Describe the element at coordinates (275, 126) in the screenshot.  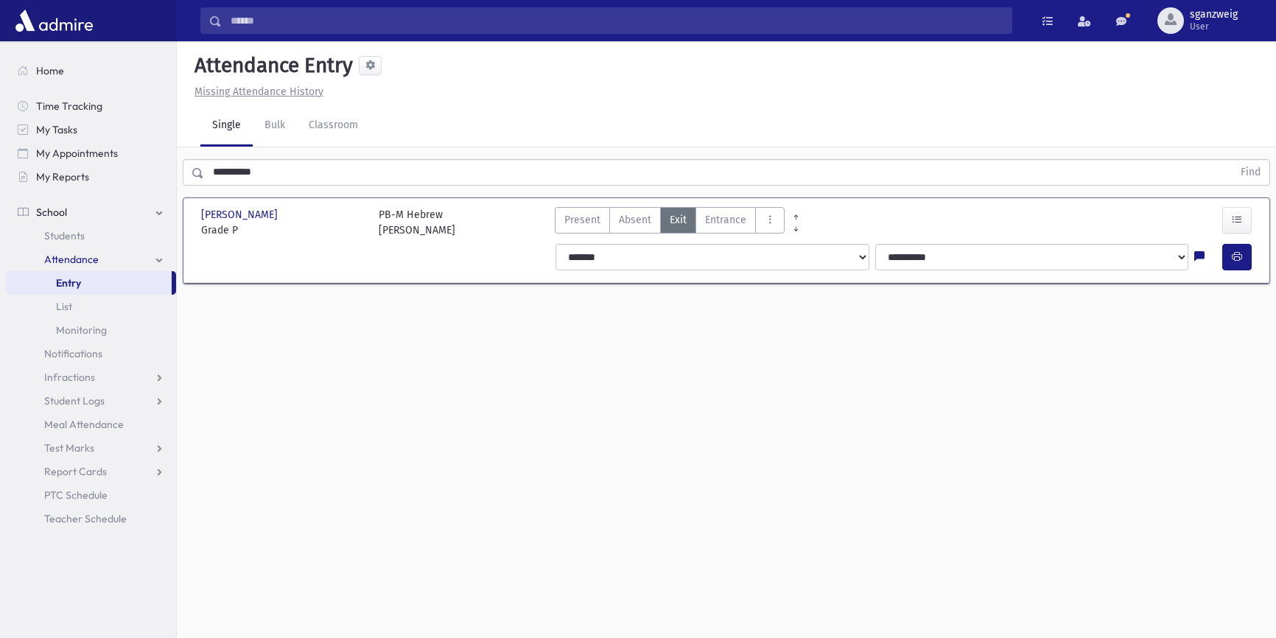
I see `a: Bulk` at that location.